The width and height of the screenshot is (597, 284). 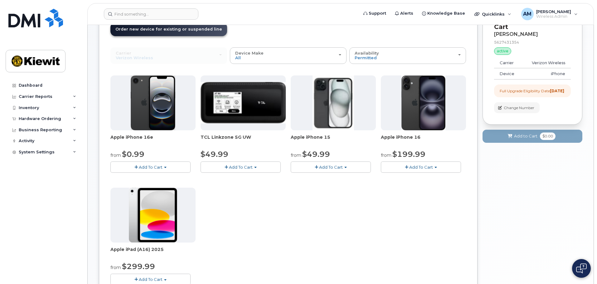 What do you see at coordinates (502, 51) in the screenshot?
I see `div: active` at bounding box center [502, 51].